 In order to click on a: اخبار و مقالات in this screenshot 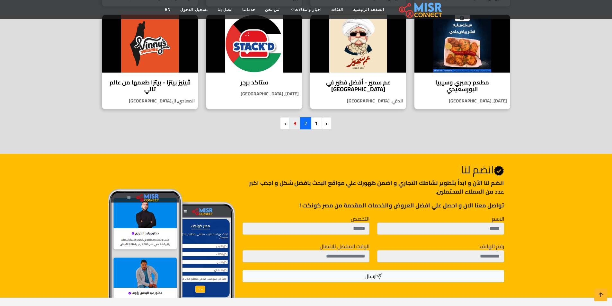, I will do `click(305, 10)`.